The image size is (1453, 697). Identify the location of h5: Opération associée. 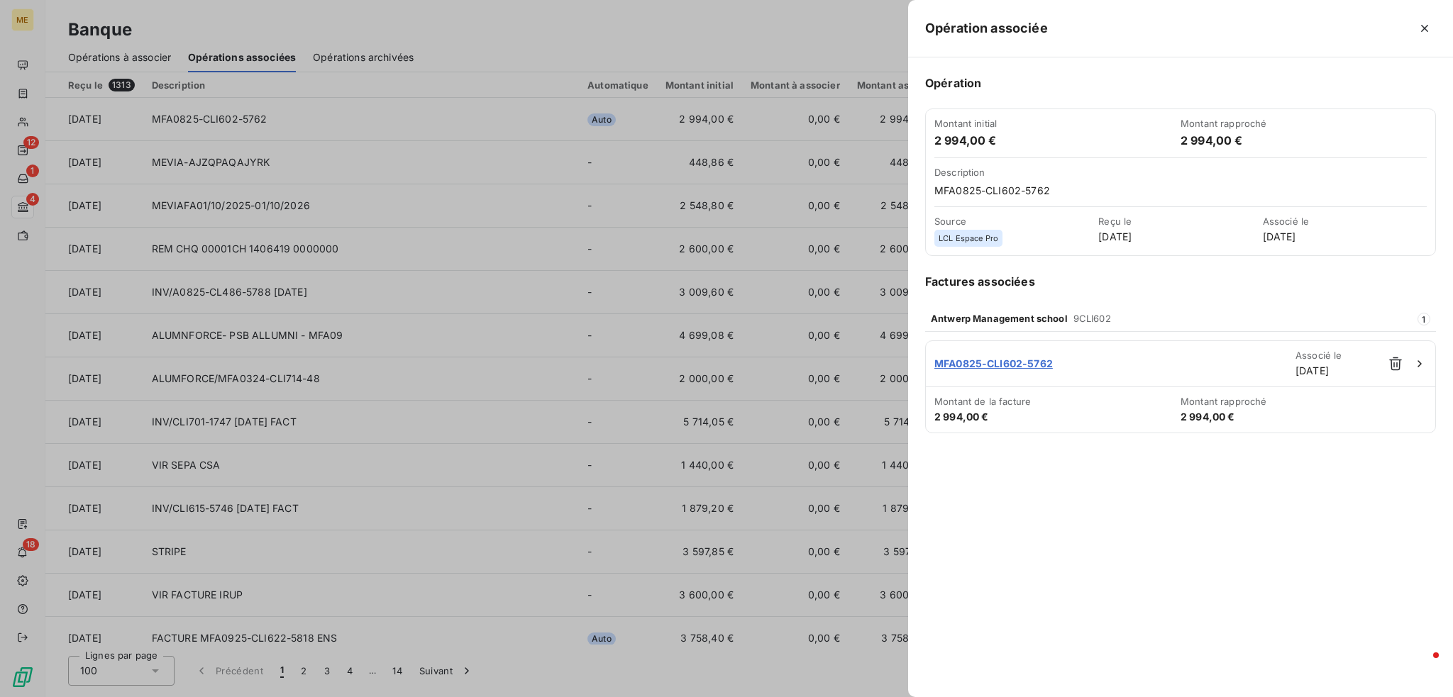
(986, 28).